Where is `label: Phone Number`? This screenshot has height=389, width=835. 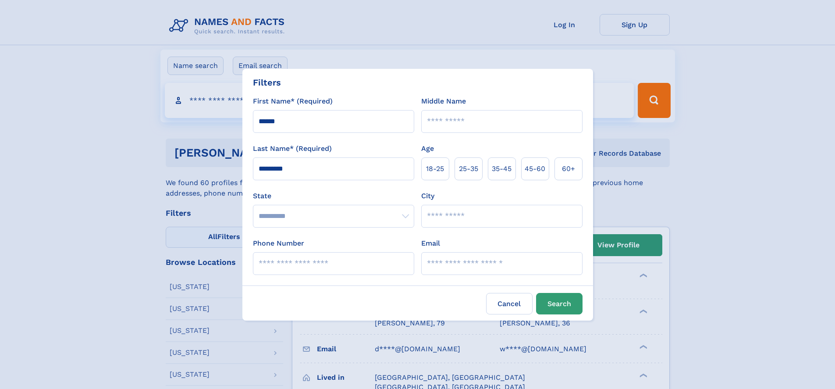 label: Phone Number is located at coordinates (278, 243).